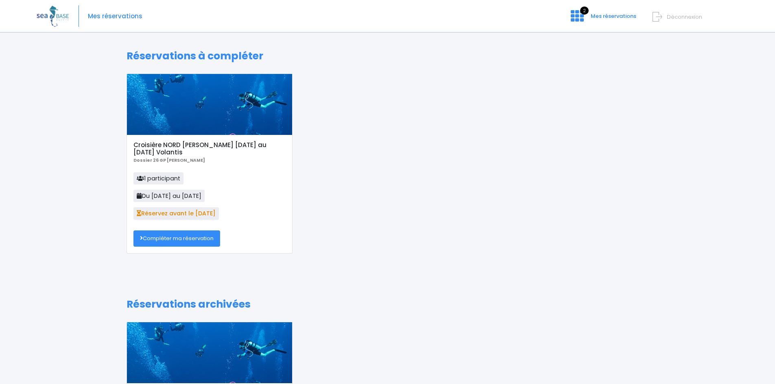 Image resolution: width=775 pixels, height=384 pixels. What do you see at coordinates (387, 305) in the screenshot?
I see `h1: Réservations archivées` at bounding box center [387, 305].